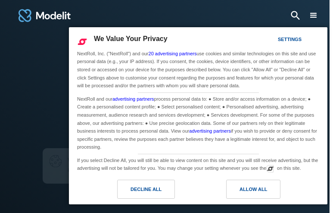 The image size is (336, 213). I want to click on span: We Value Your Privacy, so click(131, 38).